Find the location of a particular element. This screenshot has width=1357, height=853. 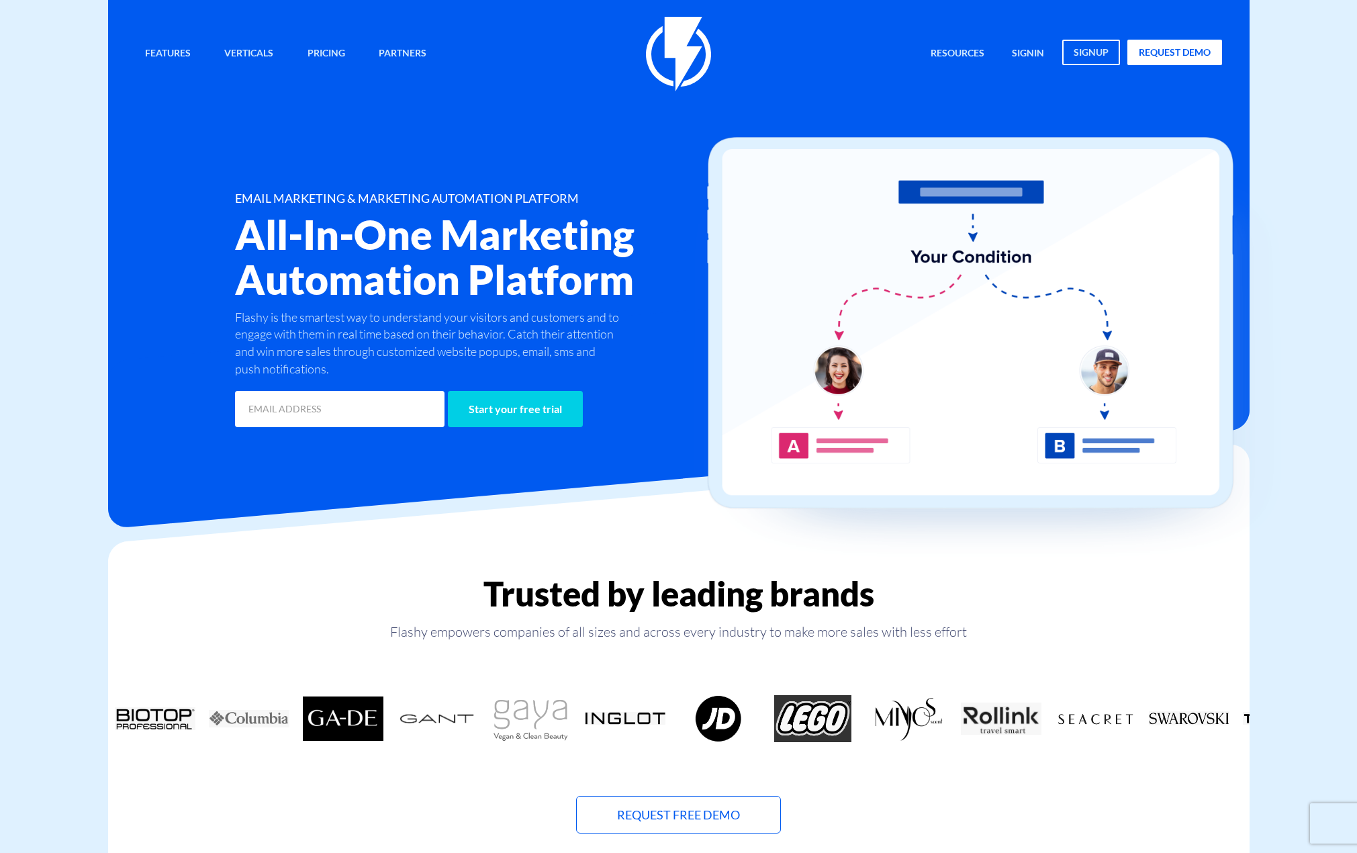

a: Pricing is located at coordinates (326, 54).